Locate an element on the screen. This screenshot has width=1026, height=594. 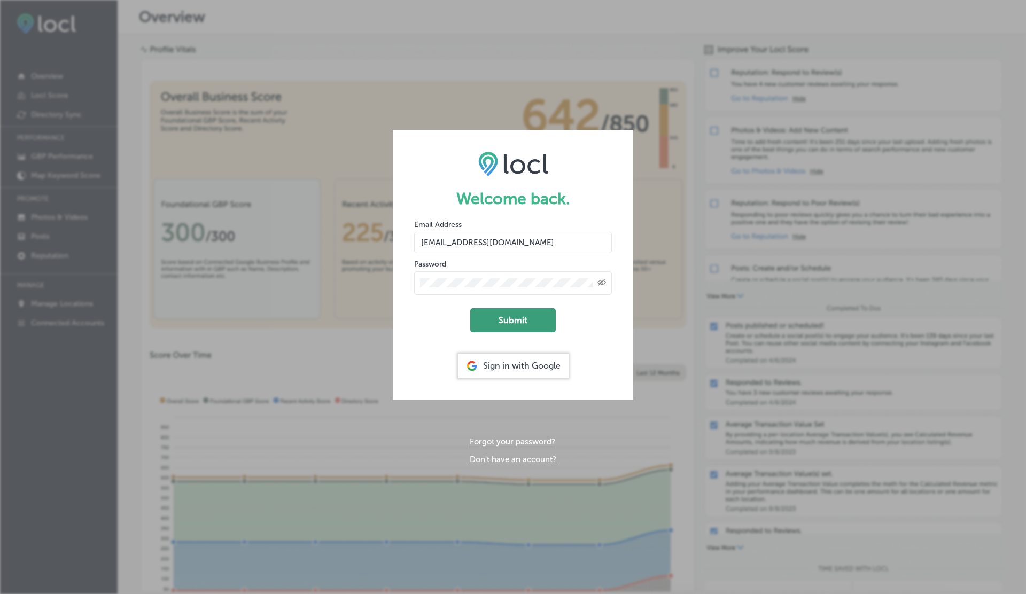
button: Submit is located at coordinates (513, 320).